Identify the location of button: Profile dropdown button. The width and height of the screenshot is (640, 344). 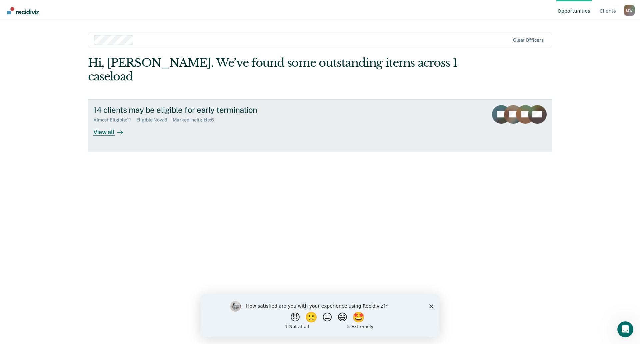
(630, 10).